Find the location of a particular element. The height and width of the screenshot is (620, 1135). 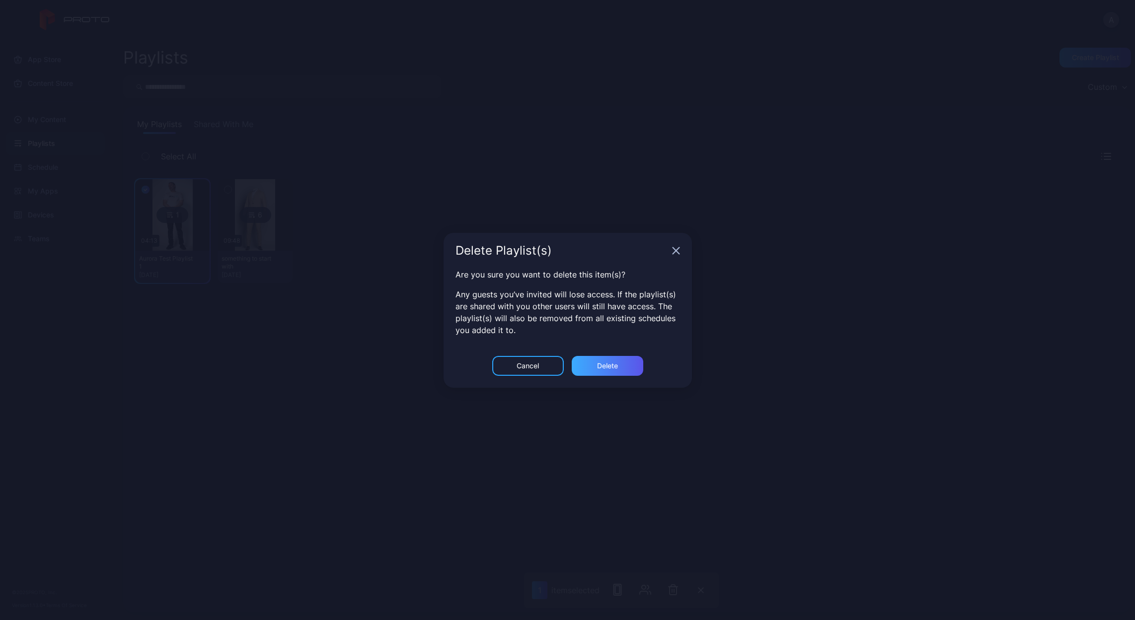

div: Cancel is located at coordinates (527, 366).